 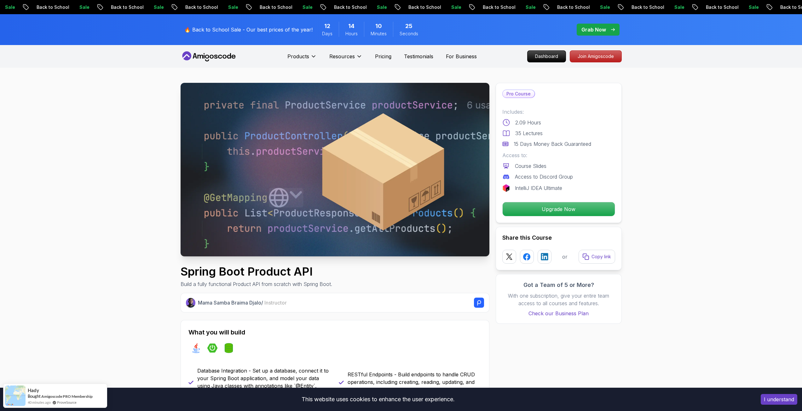 What do you see at coordinates (256, 272) in the screenshot?
I see `h1: Spring Boot Product API` at bounding box center [256, 272].